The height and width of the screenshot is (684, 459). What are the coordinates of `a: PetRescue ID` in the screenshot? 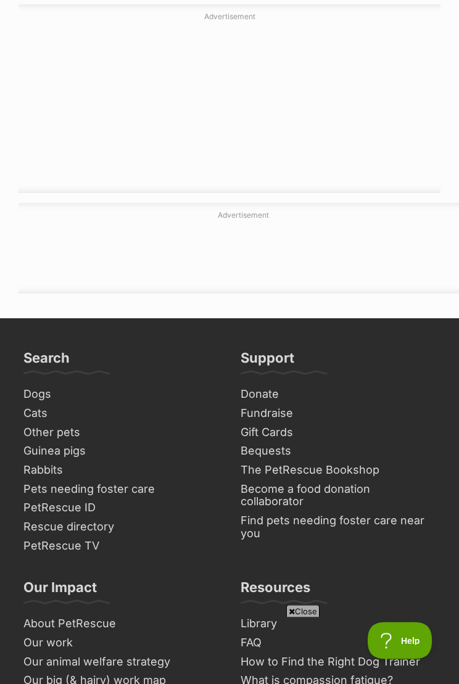 It's located at (121, 508).